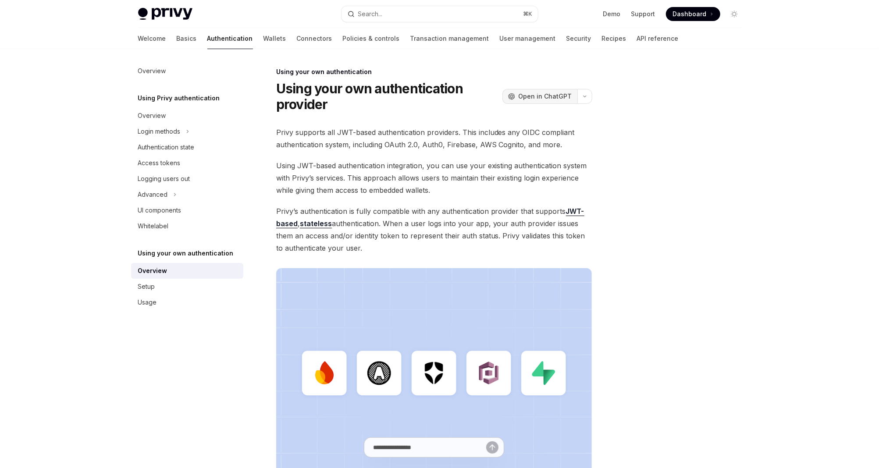  What do you see at coordinates (187, 303) in the screenshot?
I see `a: Usage` at bounding box center [187, 303].